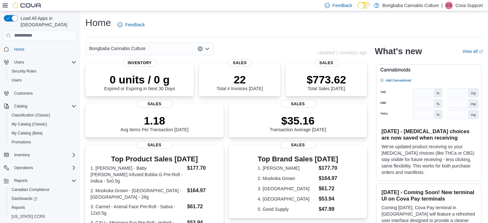  Describe the element at coordinates (473, 51) in the screenshot. I see `a: View allExternal link` at that location.